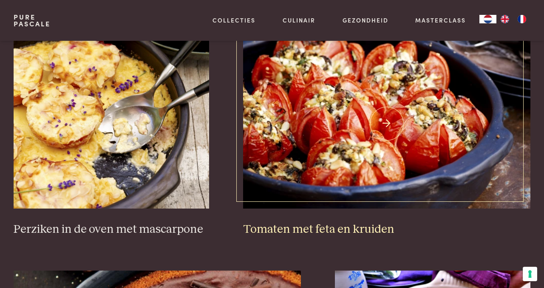 Image resolution: width=544 pixels, height=288 pixels. I want to click on h3: Perziken in de oven met mascarpone, so click(111, 229).